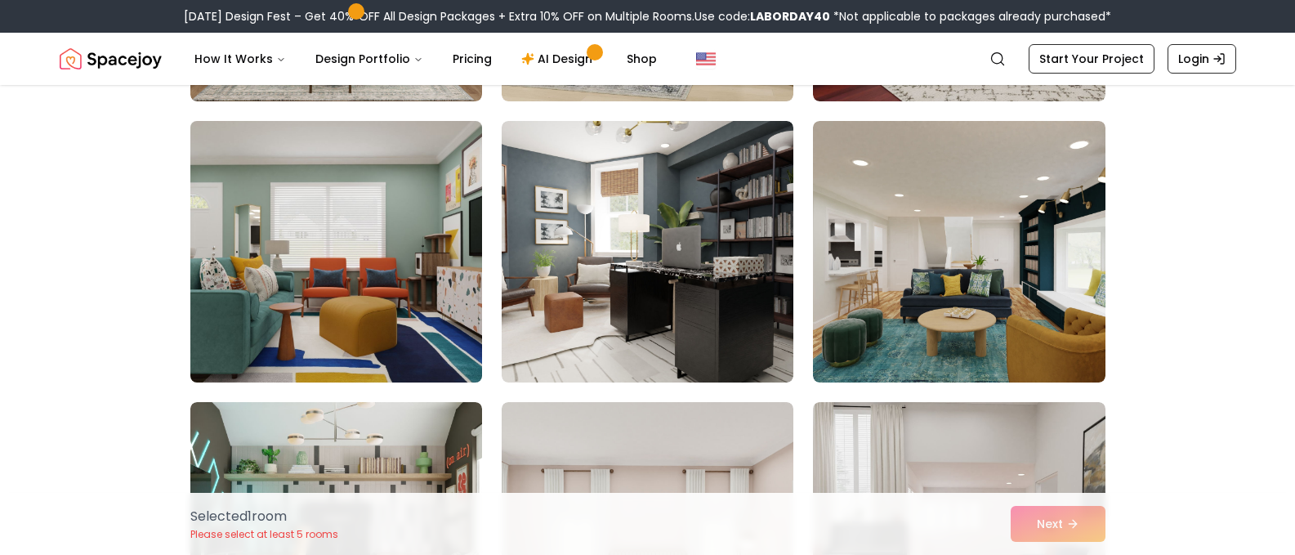 The width and height of the screenshot is (1295, 555). I want to click on img: Room room-13, so click(336, 252).